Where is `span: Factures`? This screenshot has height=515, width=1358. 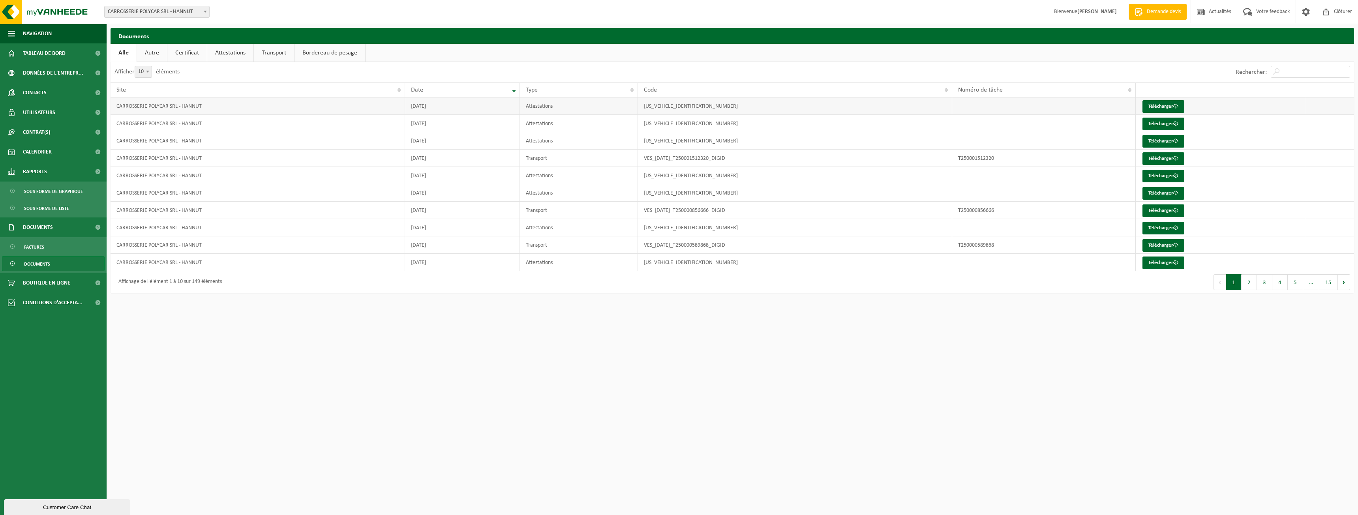 span: Factures is located at coordinates (34, 247).